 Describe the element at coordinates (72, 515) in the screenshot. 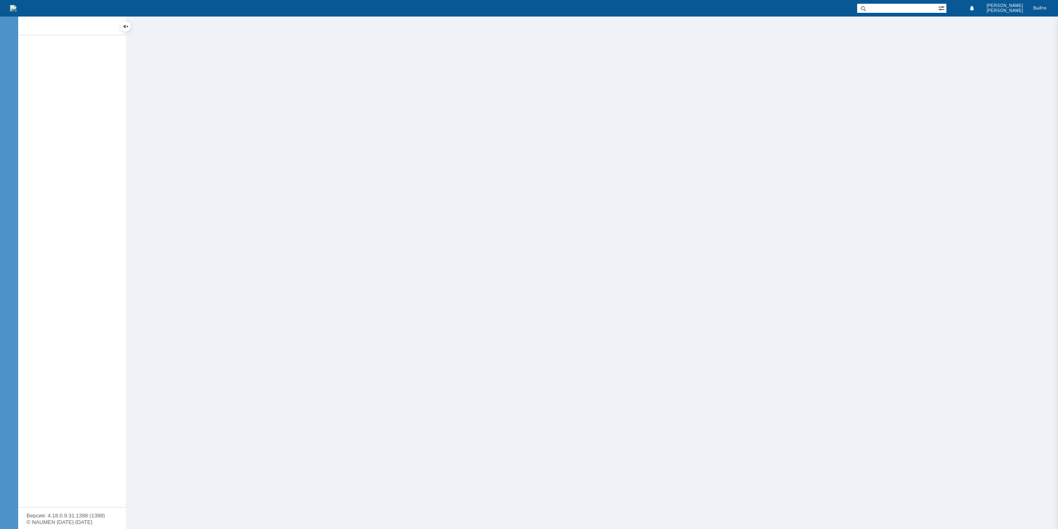

I see `div: Версия: 4.18.0.9.31.1398 (1398)` at that location.